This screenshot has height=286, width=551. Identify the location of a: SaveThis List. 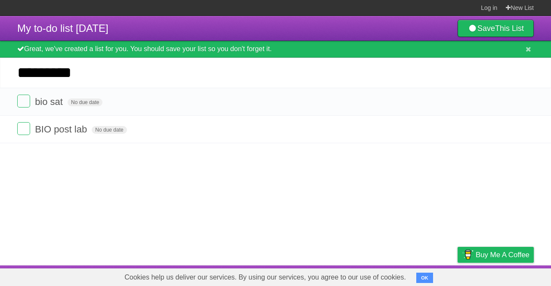
(496, 28).